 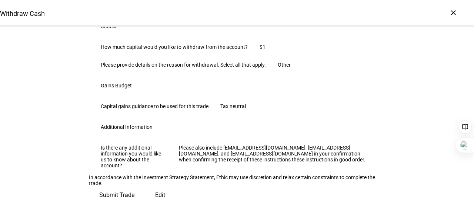 What do you see at coordinates (160, 195) in the screenshot?
I see `span: Edit` at bounding box center [160, 195].